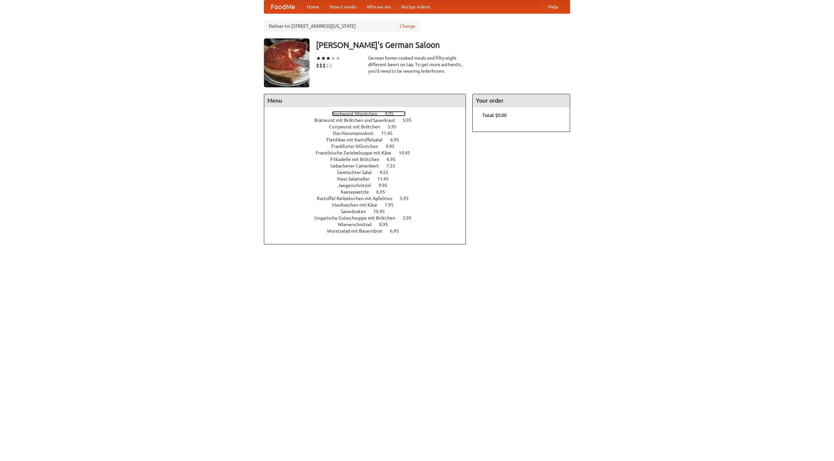  I want to click on a: Gemischter Salat 4.55, so click(369, 172).